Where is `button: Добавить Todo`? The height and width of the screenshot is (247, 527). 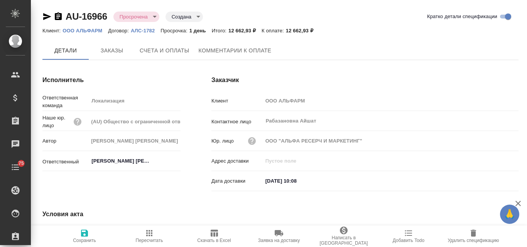
button: Добавить Todo is located at coordinates (408, 236).